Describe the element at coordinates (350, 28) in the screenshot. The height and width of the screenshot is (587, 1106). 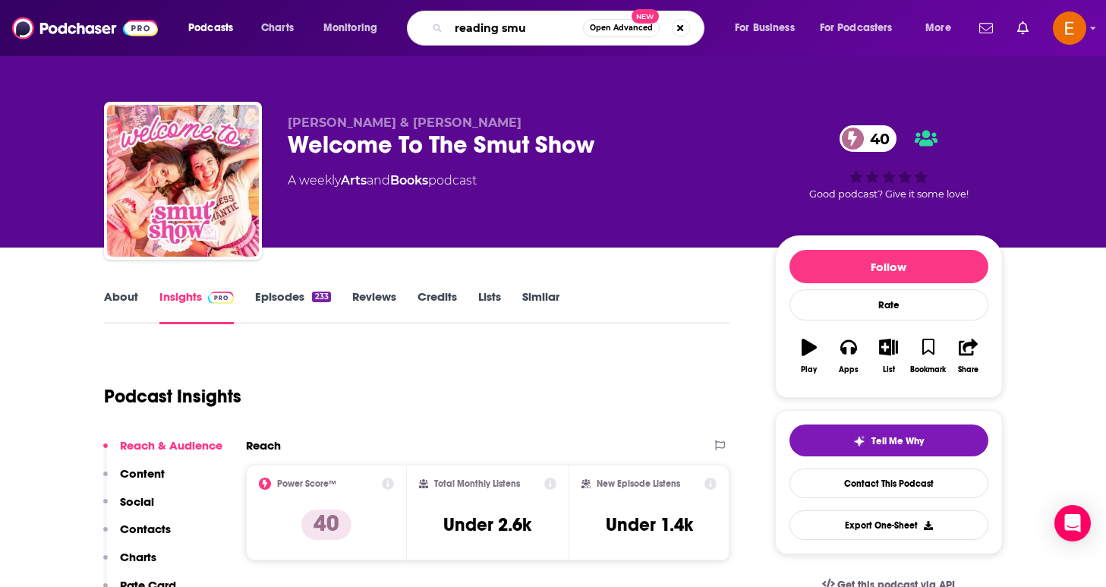
I see `span: Monitoring` at that location.